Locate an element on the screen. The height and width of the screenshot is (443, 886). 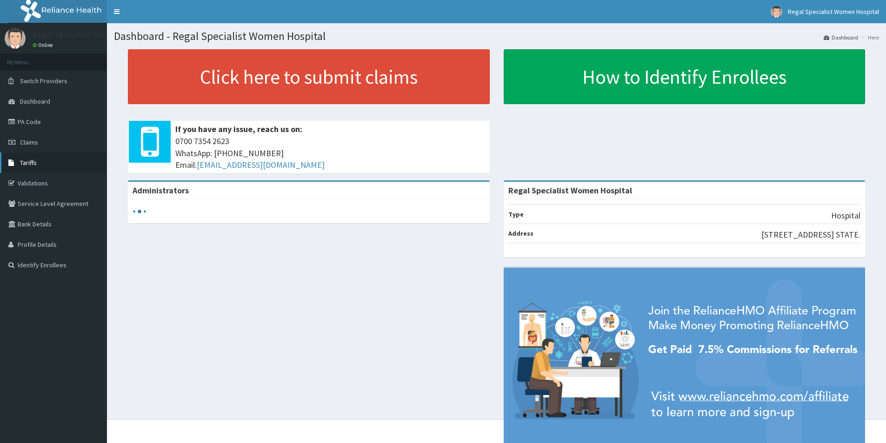
a: Dashboard is located at coordinates (840, 37).